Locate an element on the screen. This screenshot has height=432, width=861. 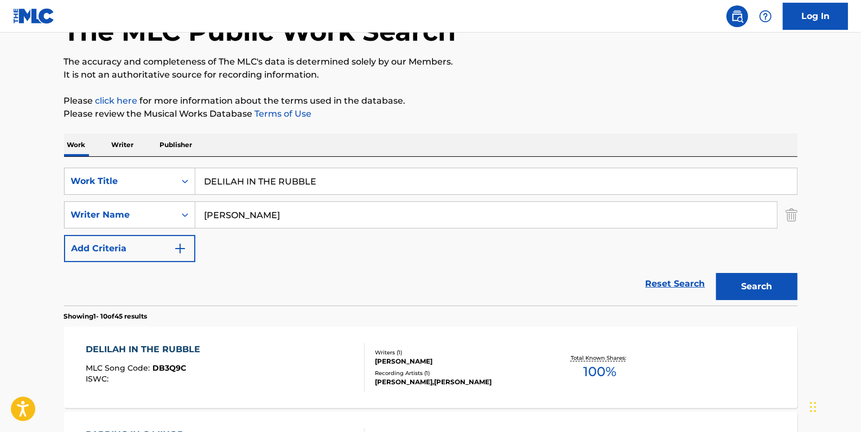
img: MLC Logo is located at coordinates (34, 16).